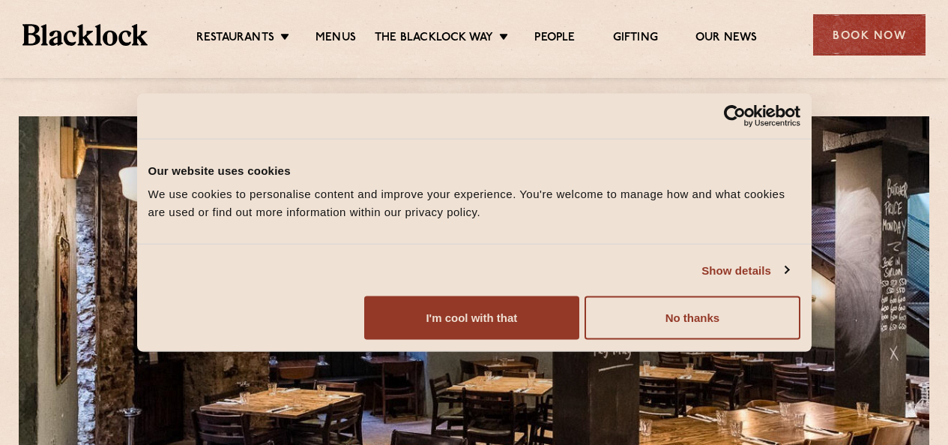  What do you see at coordinates (475, 170) in the screenshot?
I see `div: Our website uses cookies` at bounding box center [475, 170].